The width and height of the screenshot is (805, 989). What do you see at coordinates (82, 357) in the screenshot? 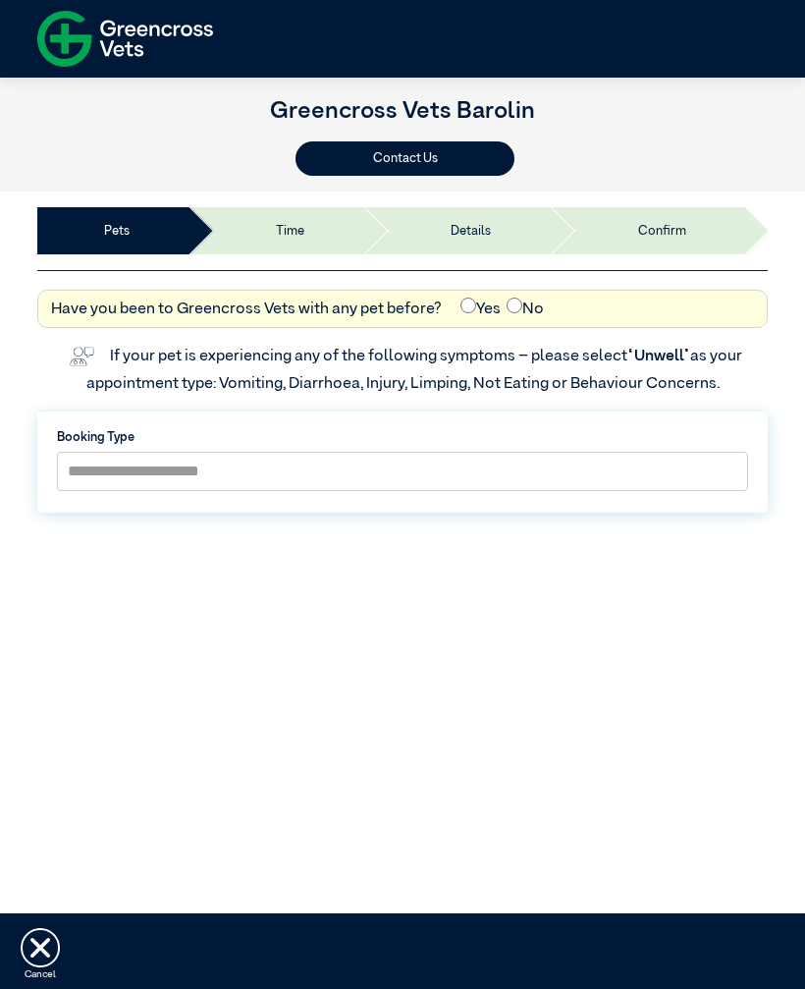
I see `img: vet` at bounding box center [82, 357].